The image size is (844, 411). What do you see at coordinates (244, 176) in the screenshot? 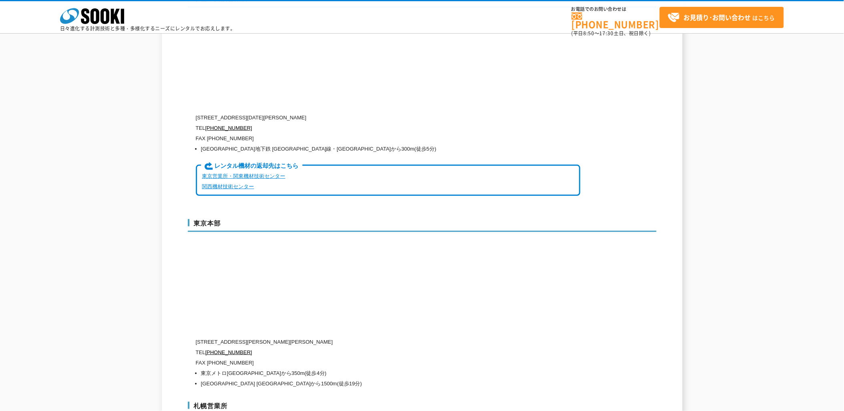
I see `a: 東京営業所・関東機材技術センター` at bounding box center [244, 176].